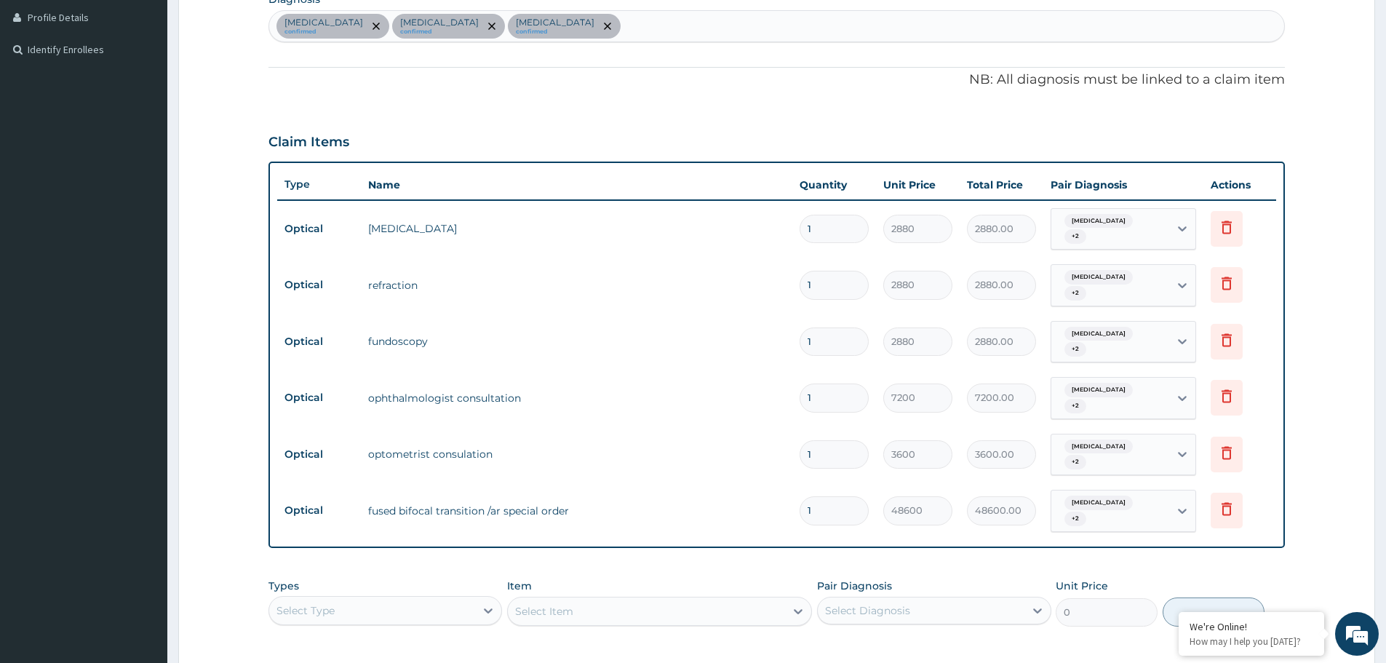  I want to click on th: Pair Diagnosis, so click(1124, 185).